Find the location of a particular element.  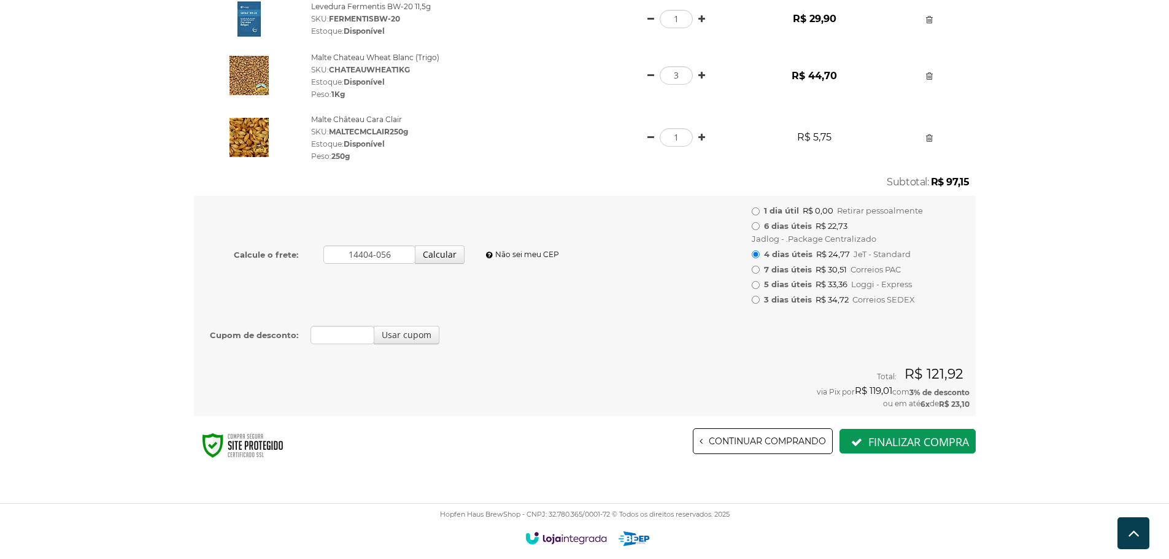

a: Malte Chateau Wheat Blanc (Trigo) is located at coordinates (375, 57).